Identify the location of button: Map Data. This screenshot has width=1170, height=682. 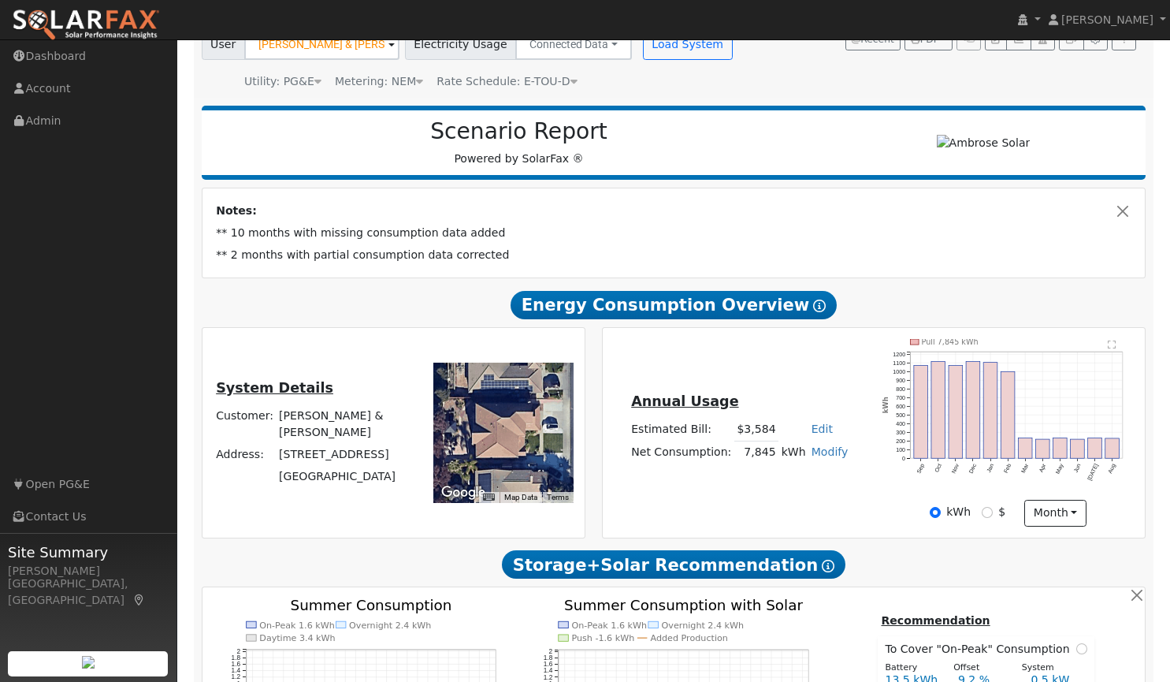
(521, 497).